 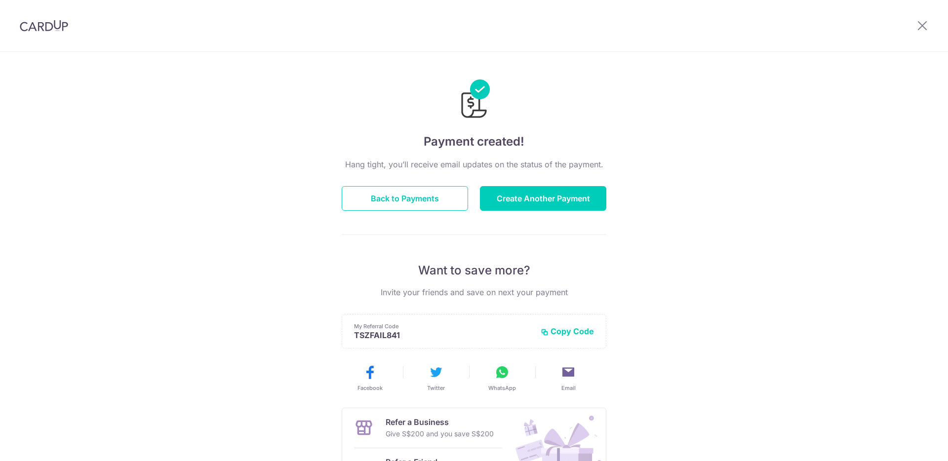 I want to click on p: Invite your friends and save on next your payment, so click(x=474, y=292).